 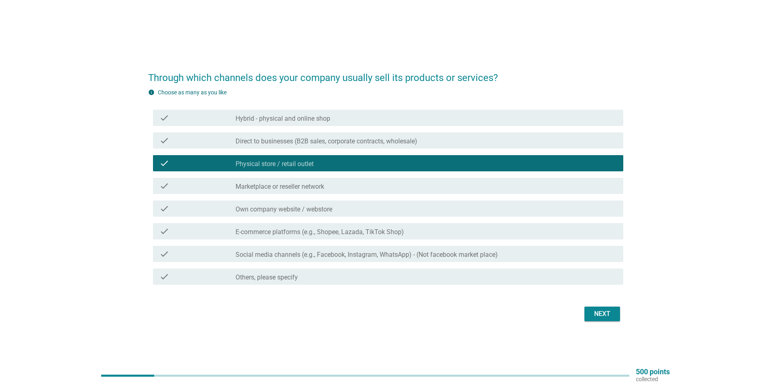 I want to click on label: E-commerce platforms (e.g., Shopee, Lazada, TikTok Shop), so click(x=320, y=232).